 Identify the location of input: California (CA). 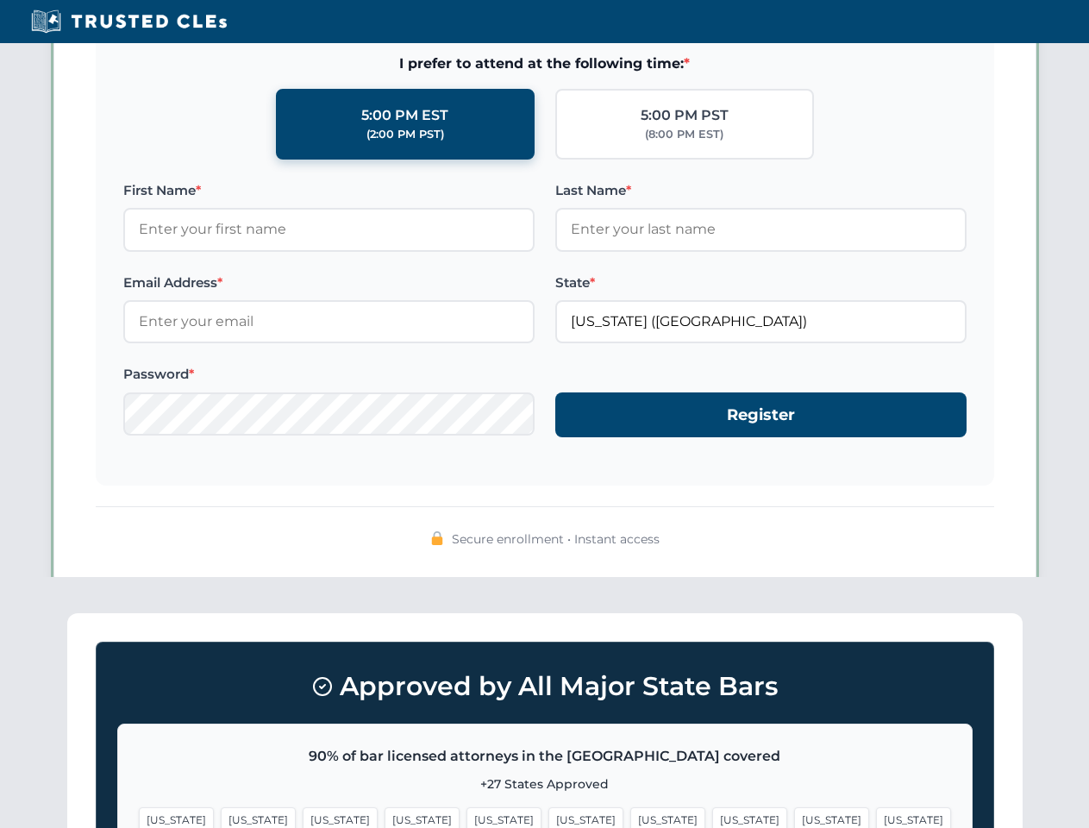
(761, 322).